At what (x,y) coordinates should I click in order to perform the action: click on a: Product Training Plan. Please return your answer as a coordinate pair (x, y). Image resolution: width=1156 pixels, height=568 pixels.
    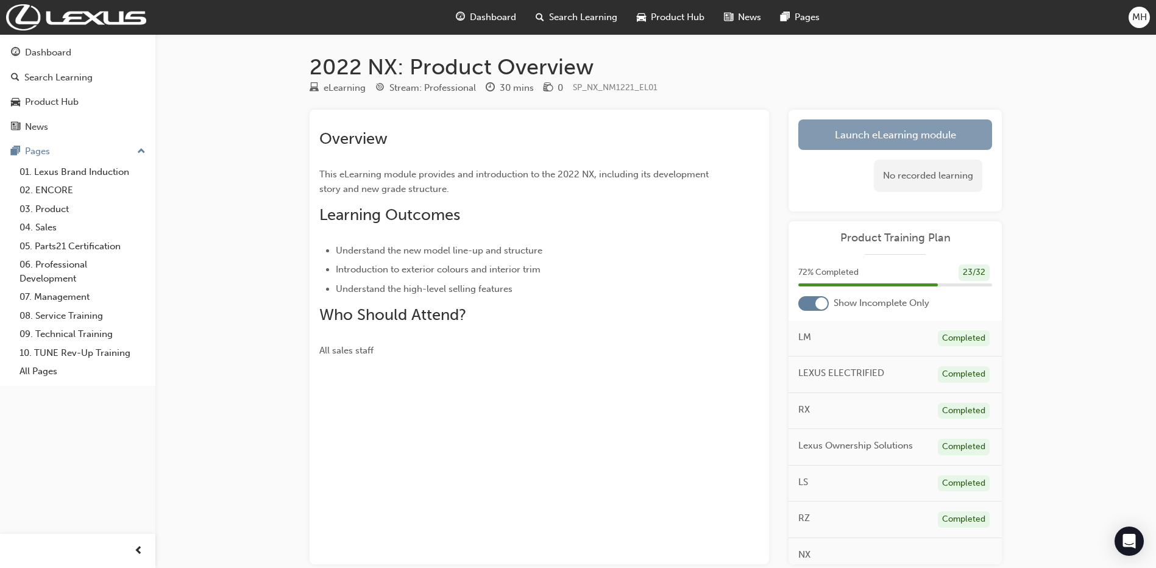
    Looking at the image, I should click on (895, 238).